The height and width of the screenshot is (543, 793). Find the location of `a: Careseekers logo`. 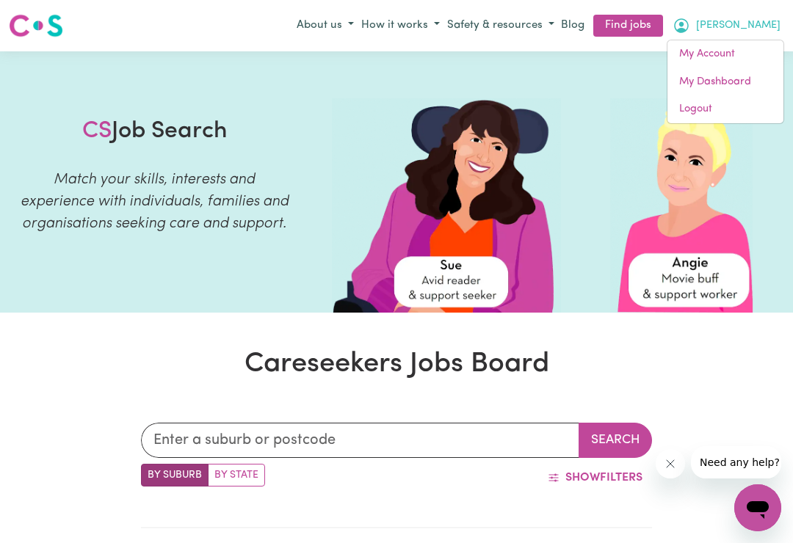

a: Careseekers logo is located at coordinates (36, 26).